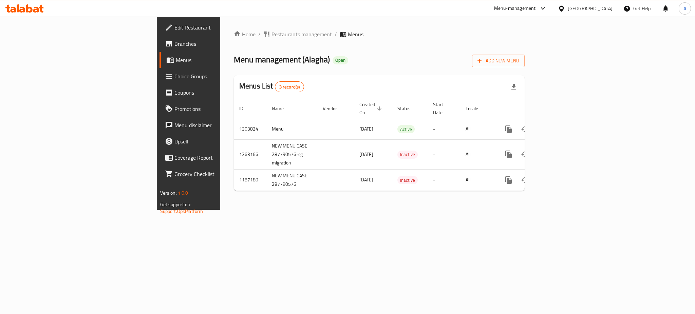 Image resolution: width=695 pixels, height=314 pixels. Describe the element at coordinates (685, 8) in the screenshot. I see `span: A` at that location.